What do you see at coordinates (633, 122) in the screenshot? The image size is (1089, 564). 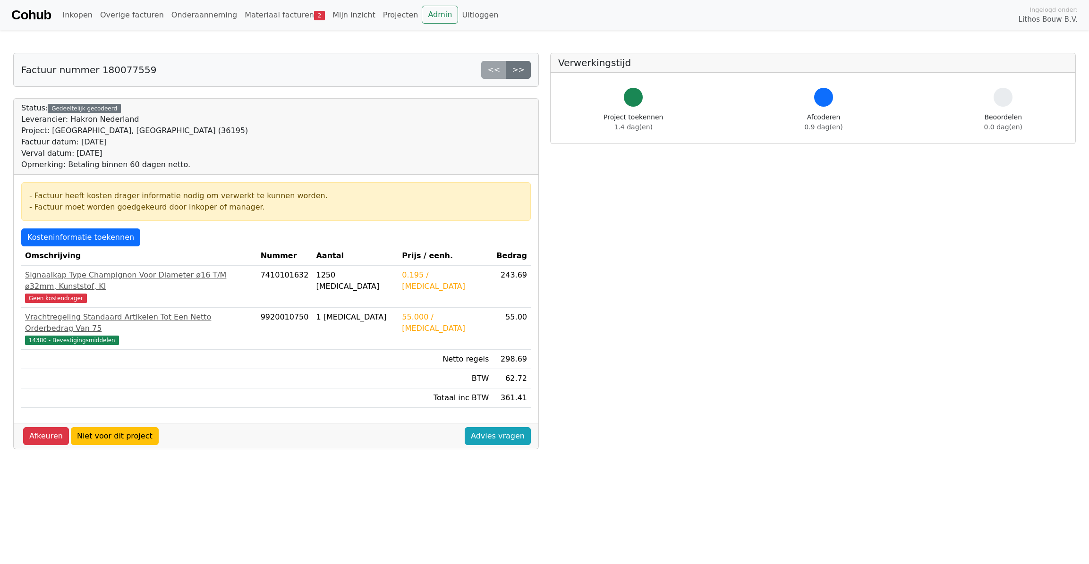 I see `div: Project toekennen` at bounding box center [633, 122].